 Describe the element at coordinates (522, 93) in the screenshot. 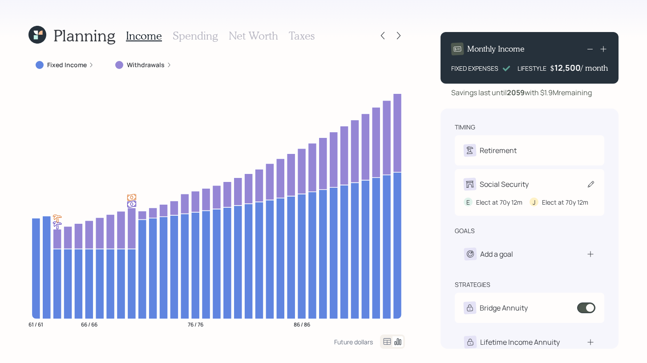

I see `div: Savings last until with $1.9M remaining` at that location.